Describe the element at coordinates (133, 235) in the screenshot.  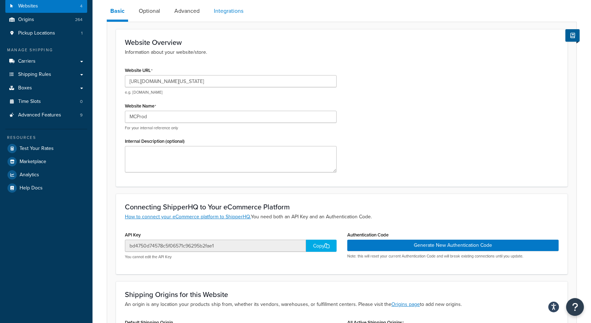
I see `label: API Key` at that location.